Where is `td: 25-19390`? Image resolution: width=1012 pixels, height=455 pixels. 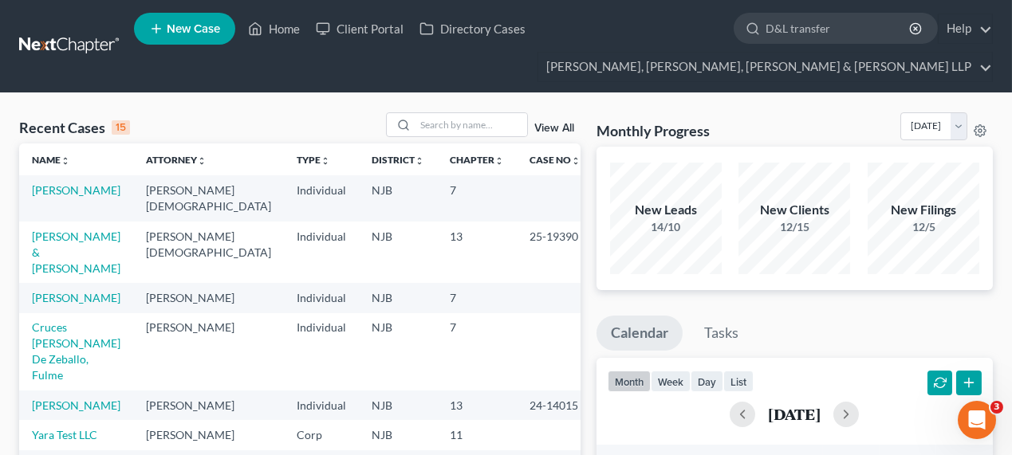
td: 25-19390 is located at coordinates (555, 252).